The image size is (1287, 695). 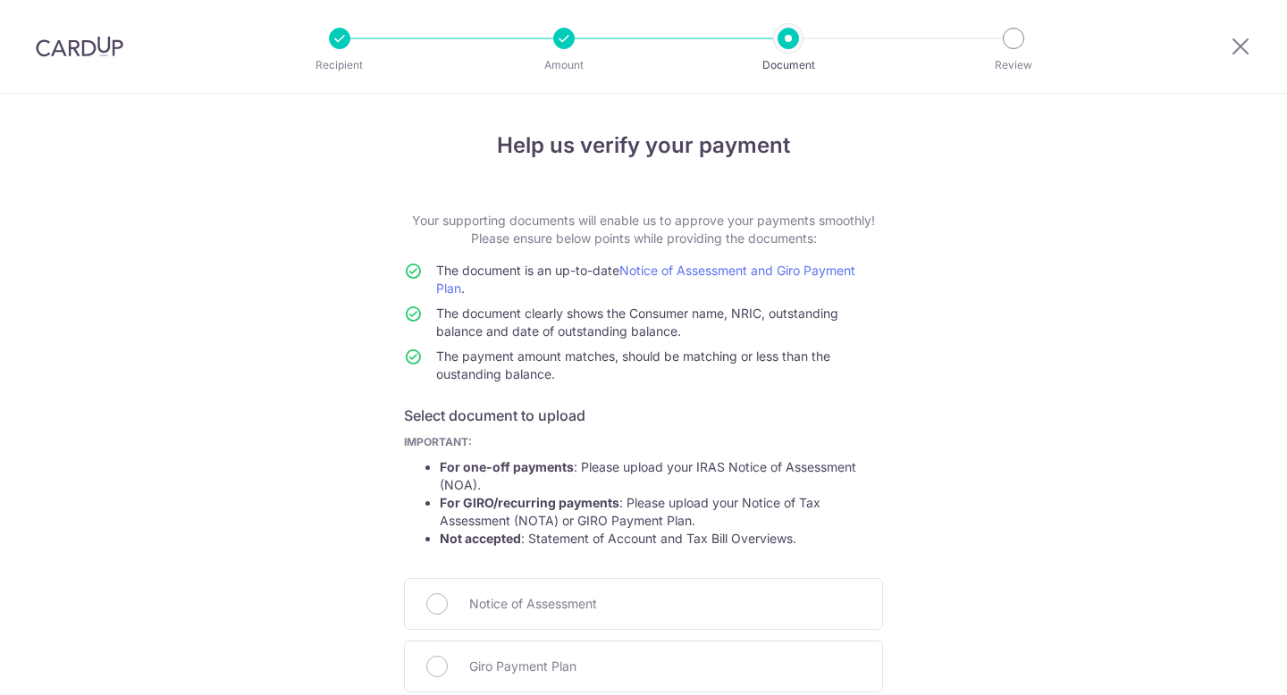 What do you see at coordinates (507, 467) in the screenshot?
I see `strong: For one-off payments` at bounding box center [507, 467].